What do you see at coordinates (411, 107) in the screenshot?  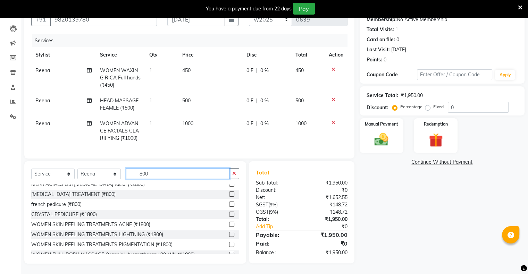 I see `label: Percentage` at bounding box center [411, 107].